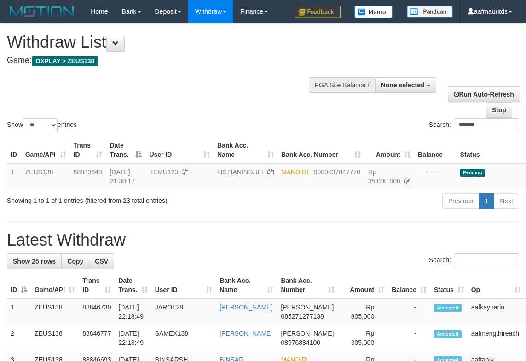  I want to click on a: Stop, so click(499, 110).